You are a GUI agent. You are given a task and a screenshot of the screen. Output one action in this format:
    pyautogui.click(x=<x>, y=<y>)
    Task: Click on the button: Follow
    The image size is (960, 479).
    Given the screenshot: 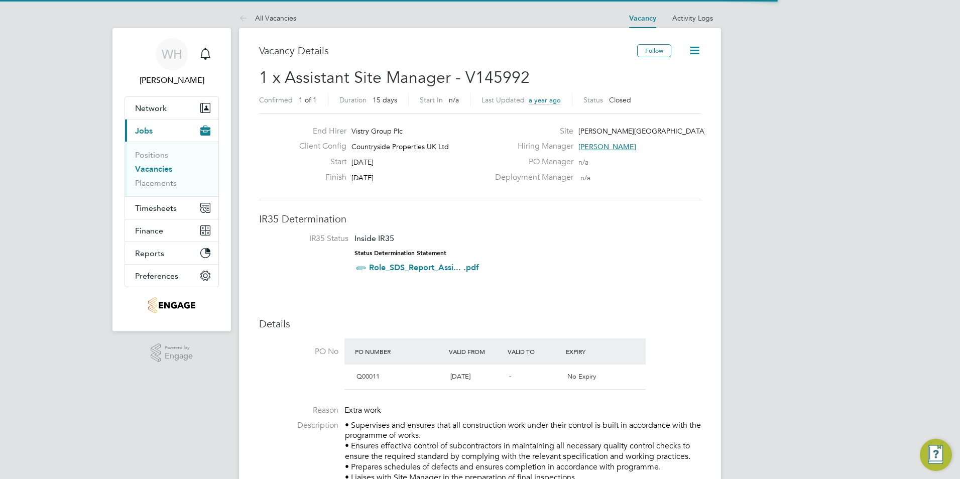 What is the action you would take?
    pyautogui.click(x=654, y=51)
    